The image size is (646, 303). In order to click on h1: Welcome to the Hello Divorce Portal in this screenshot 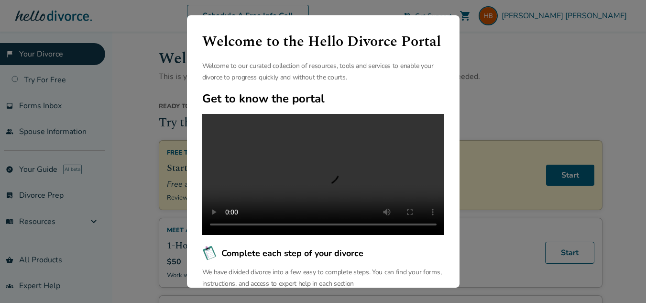, I will do `click(323, 42)`.